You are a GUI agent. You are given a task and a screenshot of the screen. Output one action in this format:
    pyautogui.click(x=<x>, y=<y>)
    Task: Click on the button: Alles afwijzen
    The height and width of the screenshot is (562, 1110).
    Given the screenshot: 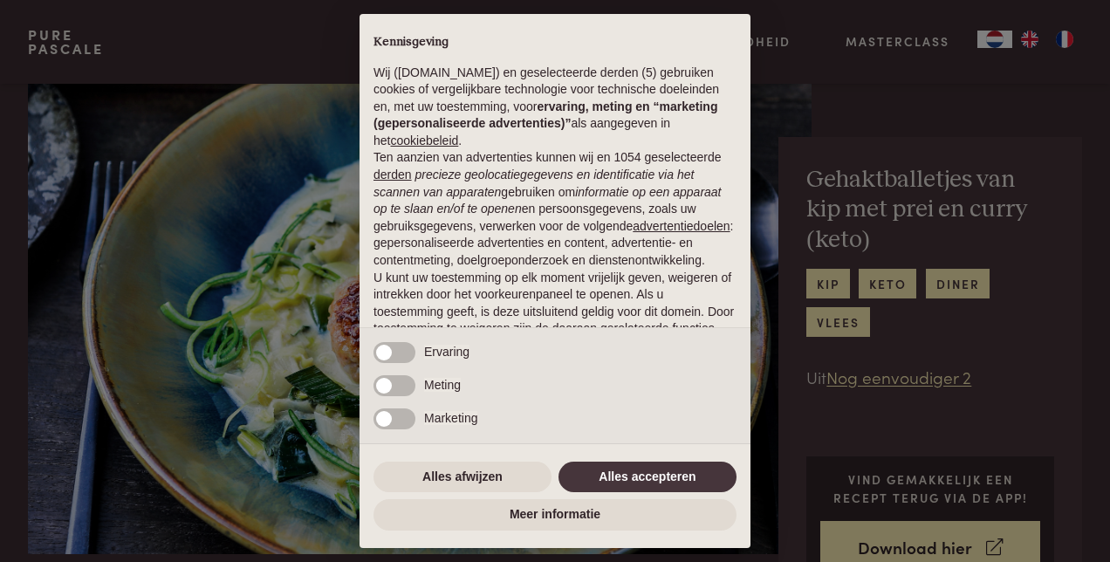 What is the action you would take?
    pyautogui.click(x=463, y=477)
    